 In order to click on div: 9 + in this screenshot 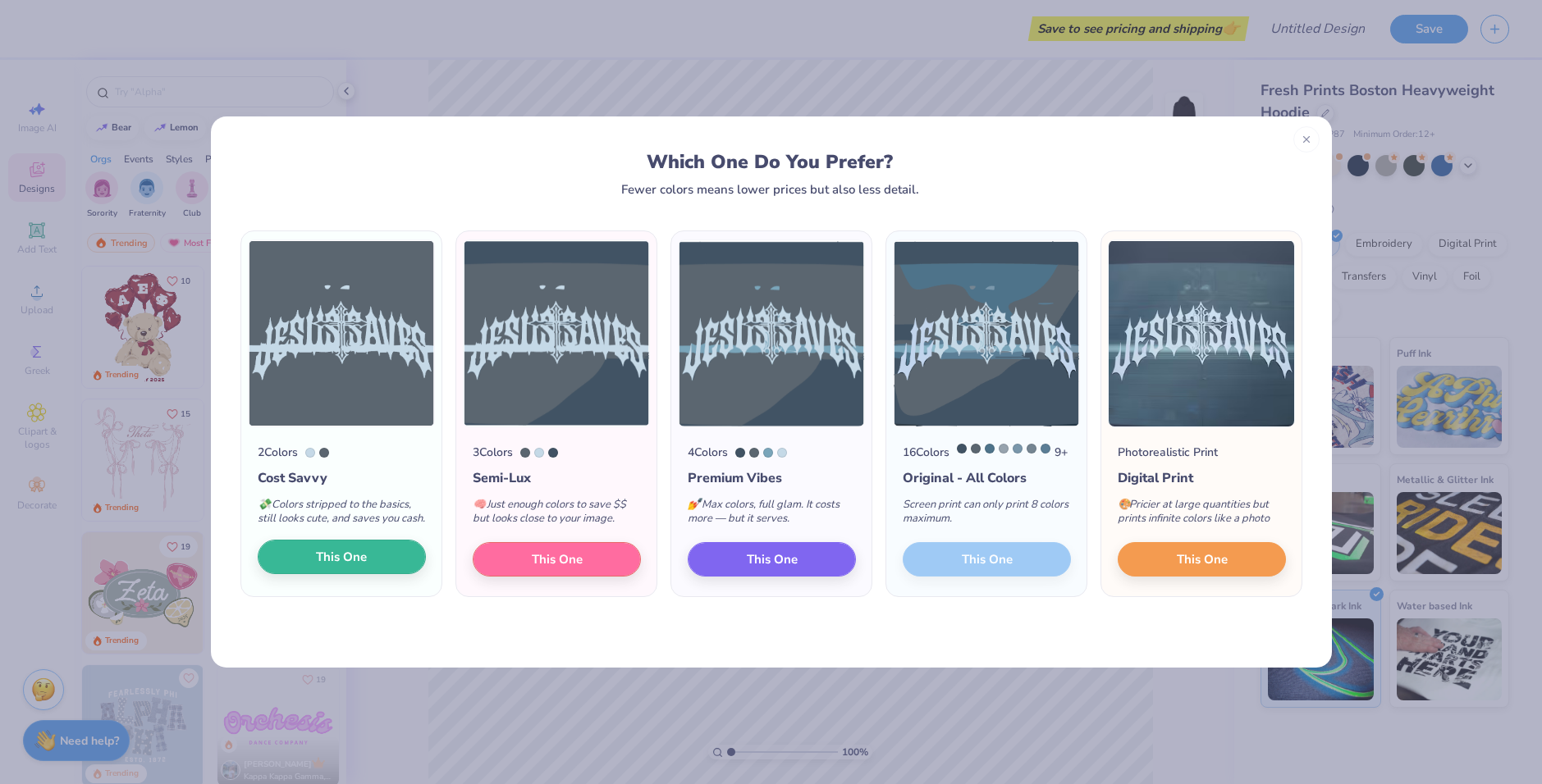, I will do `click(1012, 452)`.